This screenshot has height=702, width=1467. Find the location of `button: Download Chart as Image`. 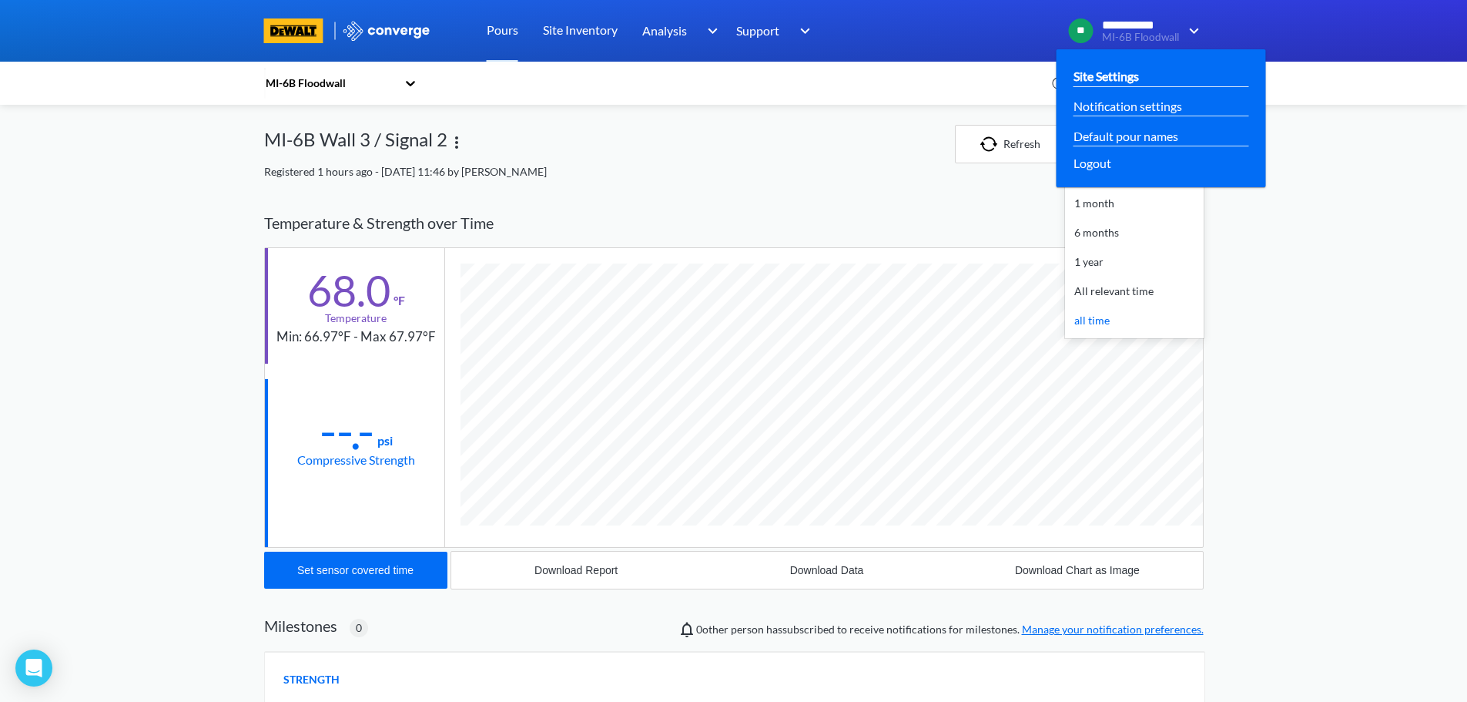

button: Download Chart as Image is located at coordinates (1077, 570).